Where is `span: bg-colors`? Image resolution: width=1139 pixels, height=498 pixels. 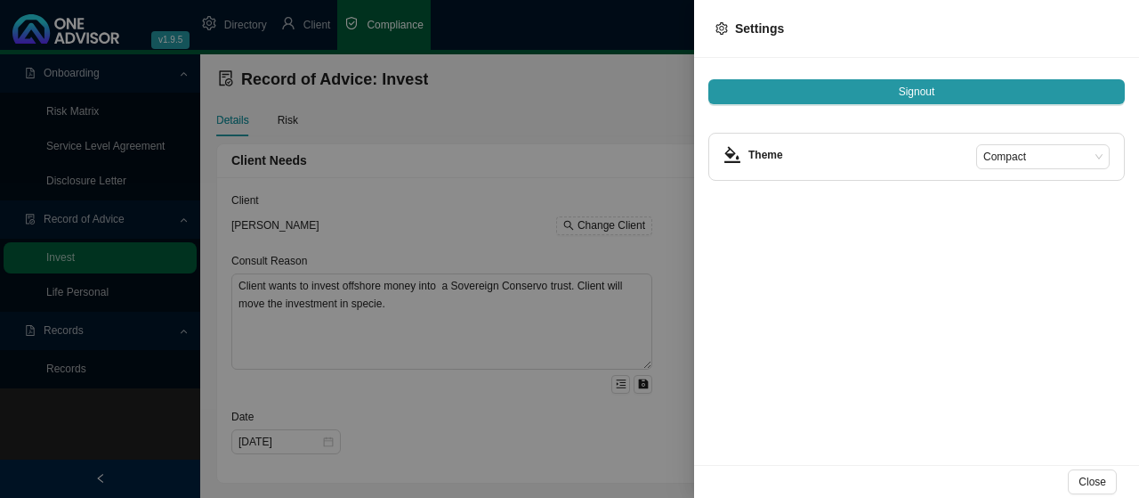
span: bg-colors is located at coordinates (733, 155).